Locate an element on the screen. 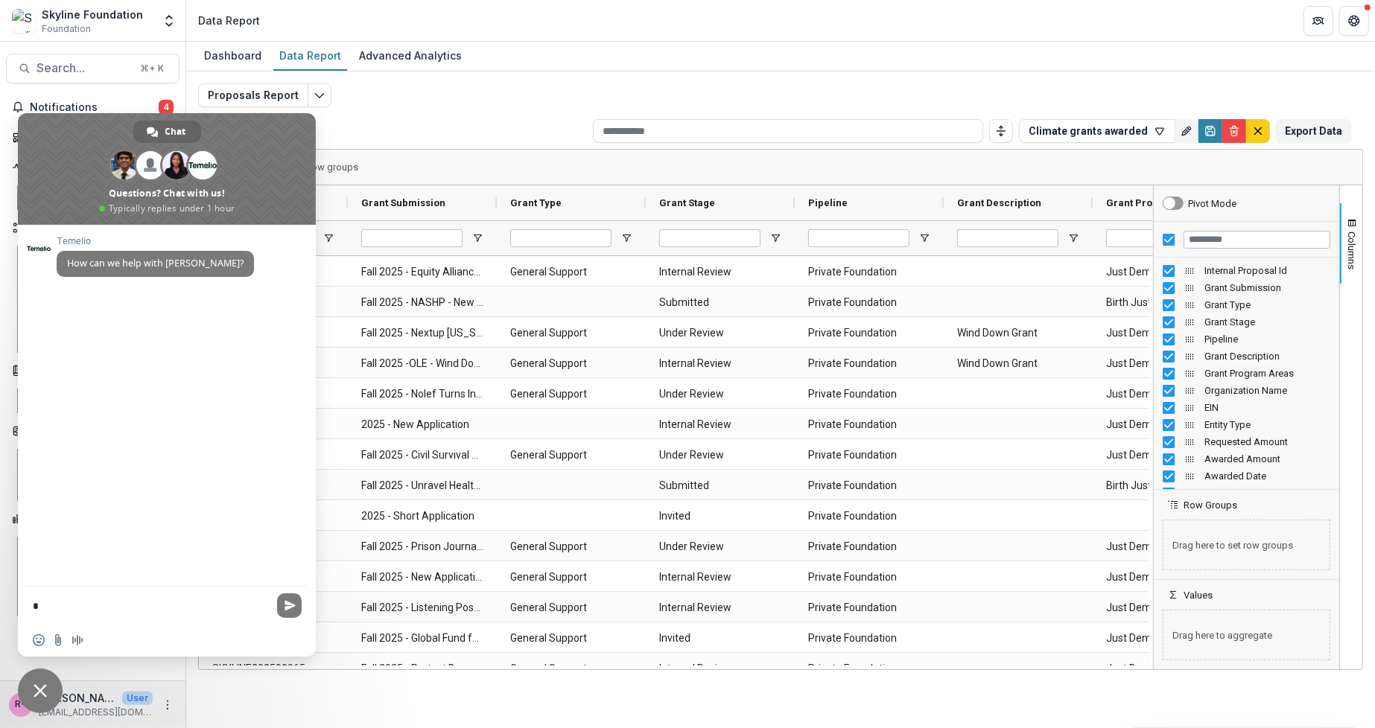 This screenshot has width=1375, height=728. span: Foundation is located at coordinates (66, 29).